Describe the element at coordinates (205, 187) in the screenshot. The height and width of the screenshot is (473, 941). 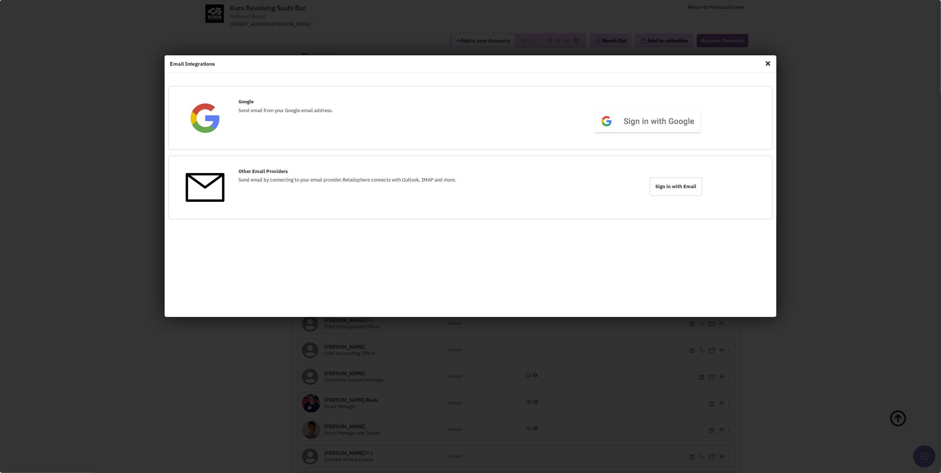
I see `img: OtherEmail.png` at that location.